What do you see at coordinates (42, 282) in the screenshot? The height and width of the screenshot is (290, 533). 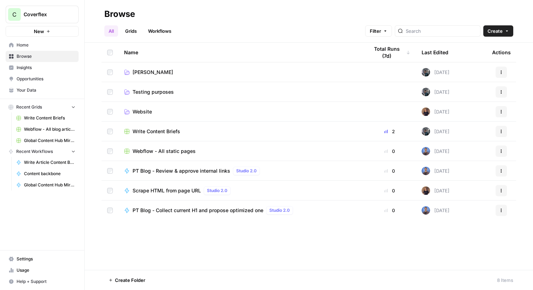 I see `button: Help + Support` at bounding box center [42, 282].